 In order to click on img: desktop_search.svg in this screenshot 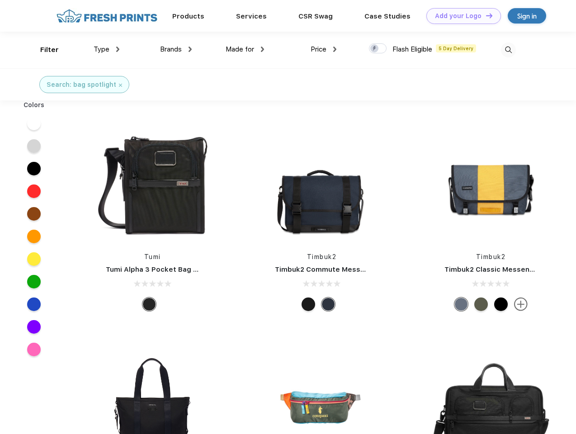, I will do `click(508, 50)`.